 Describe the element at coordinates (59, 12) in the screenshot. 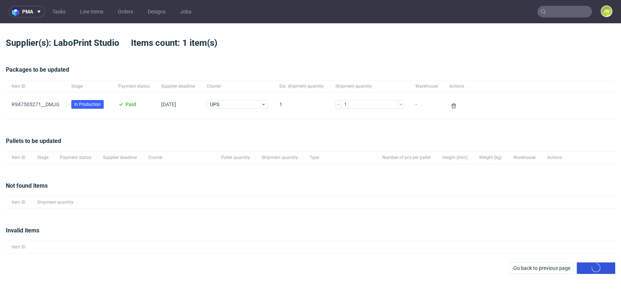

I see `a: Tasks` at that location.